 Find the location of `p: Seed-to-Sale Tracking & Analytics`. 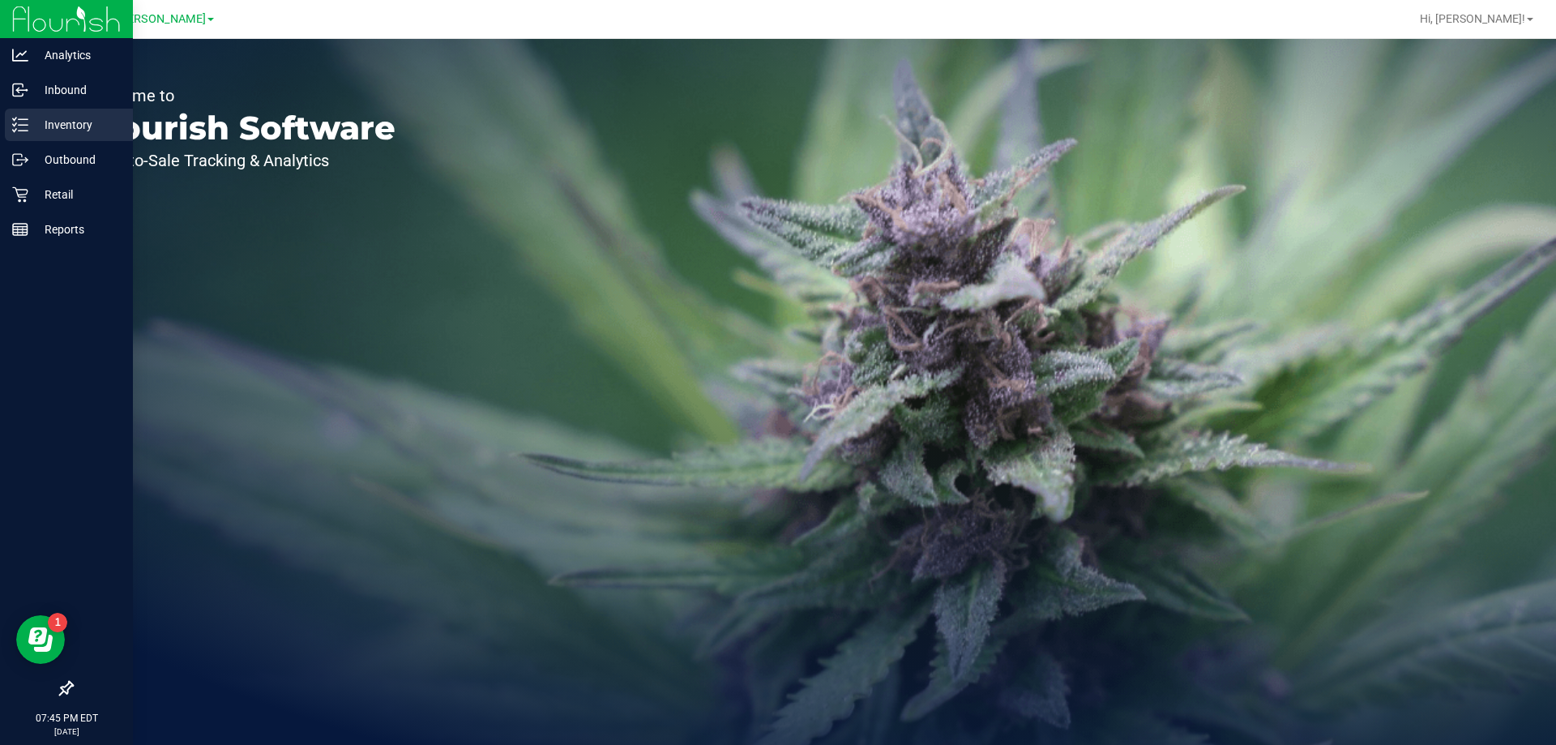

p: Seed-to-Sale Tracking & Analytics is located at coordinates (242, 160).